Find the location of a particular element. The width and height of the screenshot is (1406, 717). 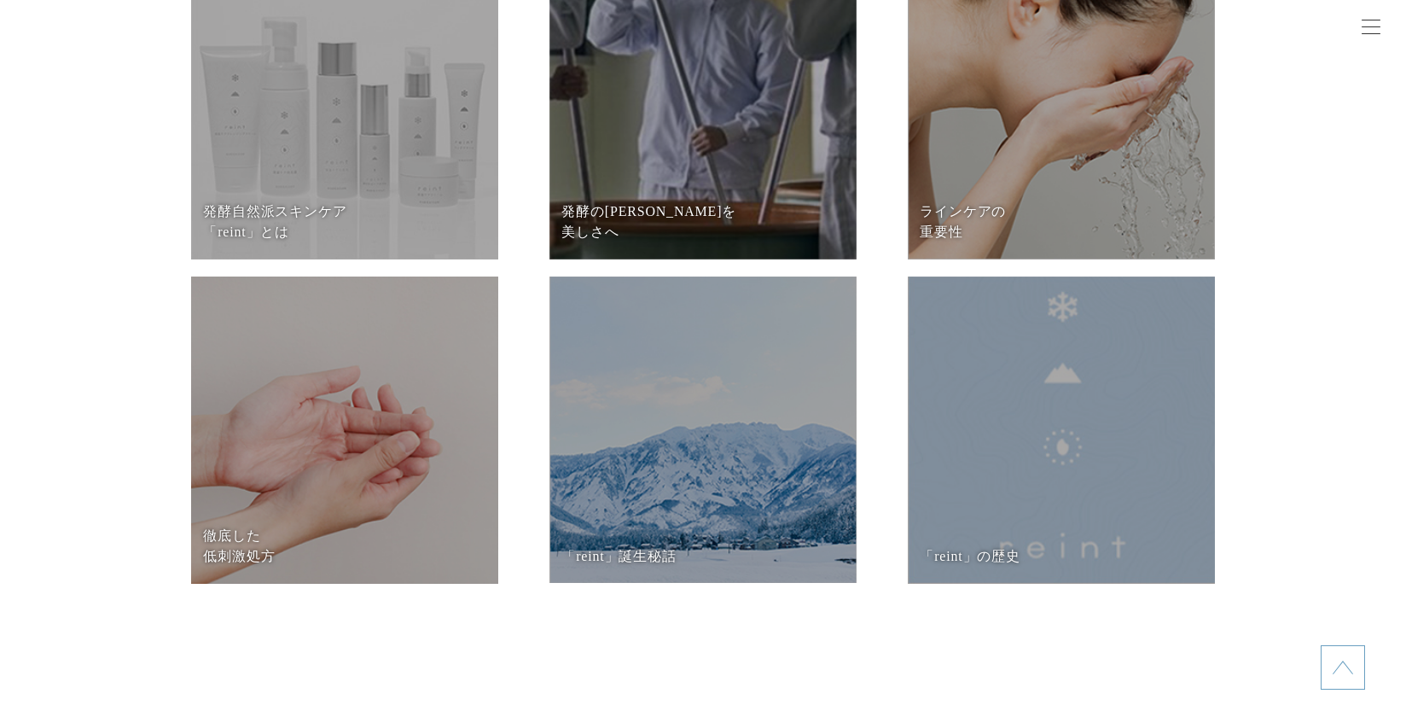

img: topに戻る is located at coordinates (1343, 667).